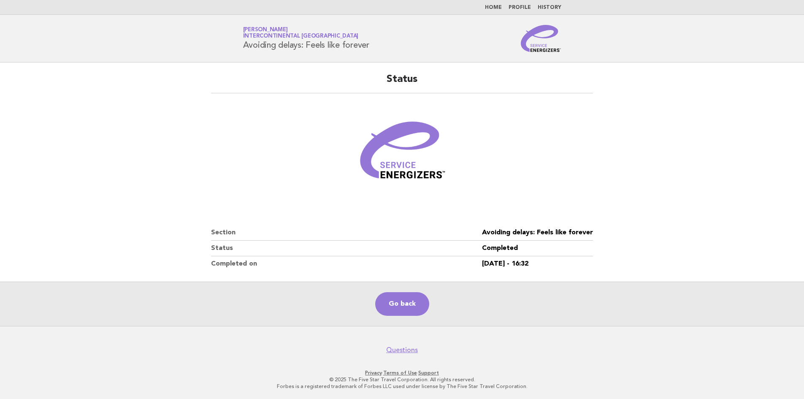 The image size is (804, 399). I want to click on img: Service Energizers, so click(541, 38).